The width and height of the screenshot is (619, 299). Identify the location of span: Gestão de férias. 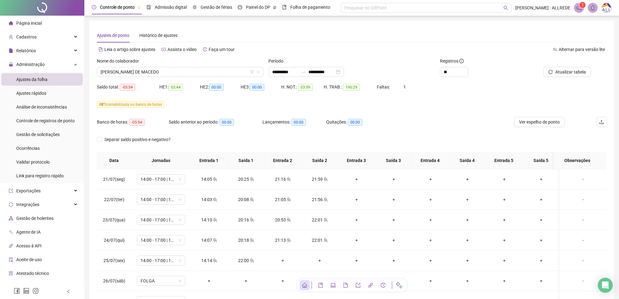
(216, 7).